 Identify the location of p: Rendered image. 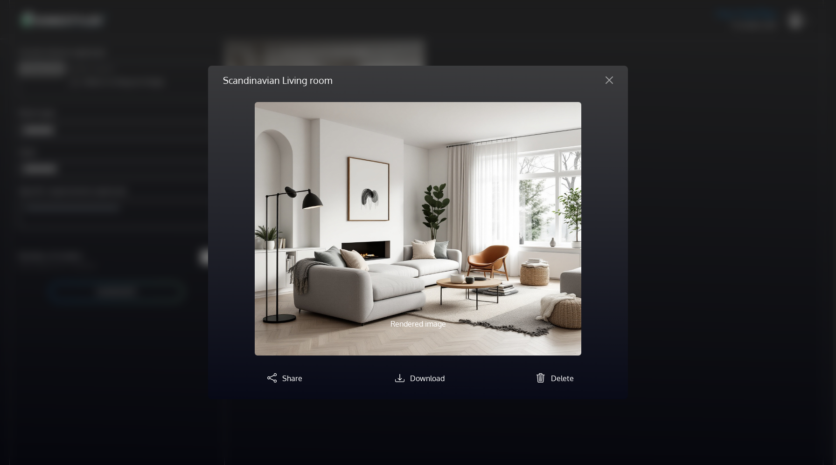
(418, 324).